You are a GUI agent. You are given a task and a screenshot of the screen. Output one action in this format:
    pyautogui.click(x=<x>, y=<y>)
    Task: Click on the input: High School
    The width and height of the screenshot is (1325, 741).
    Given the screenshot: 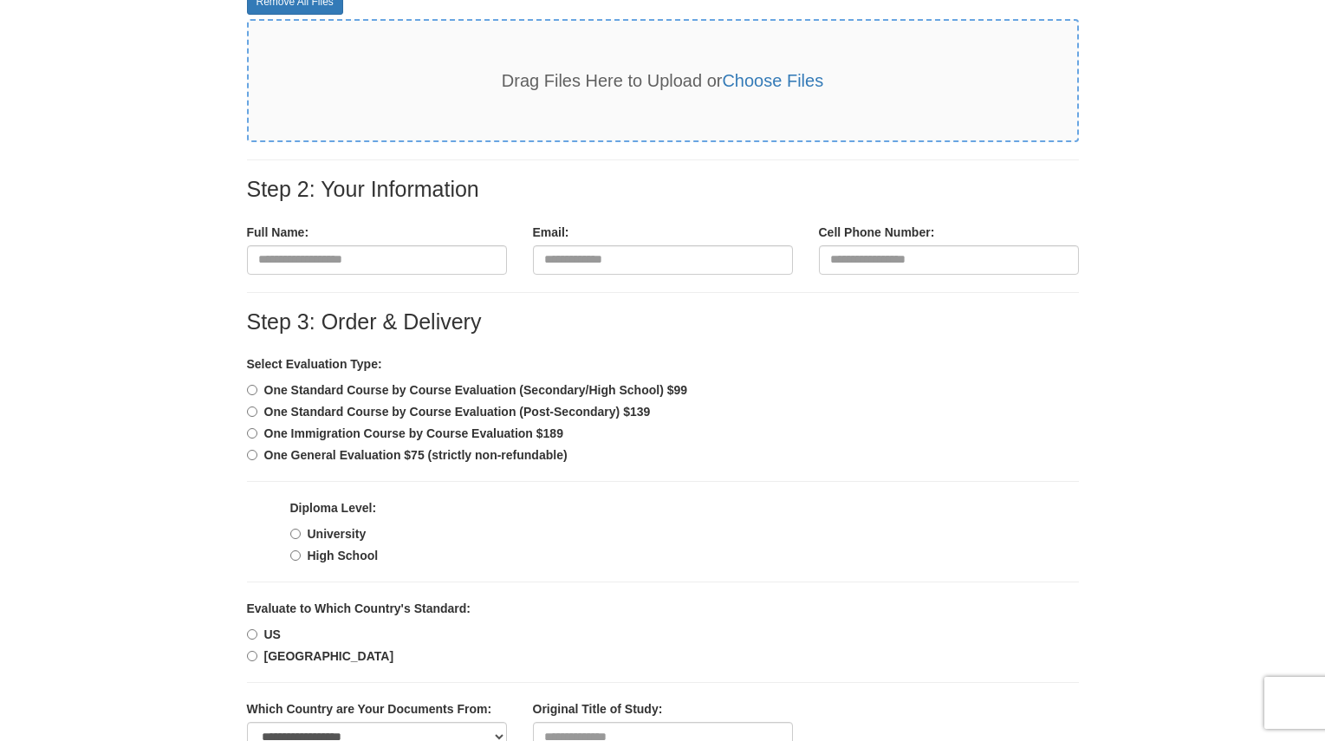 What is the action you would take?
    pyautogui.click(x=296, y=556)
    